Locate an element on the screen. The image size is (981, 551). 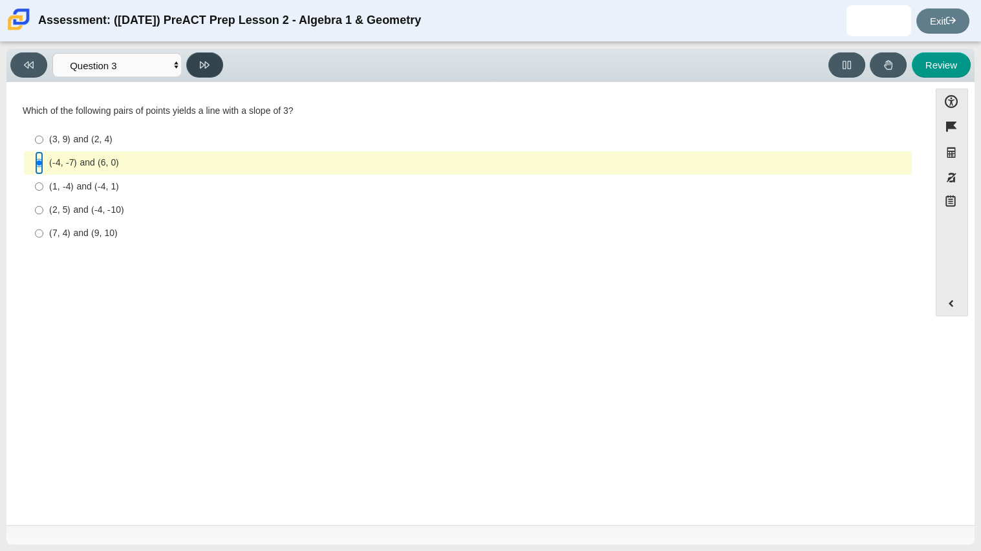
div: (3, 9) and (2, 4) is located at coordinates (478, 140).